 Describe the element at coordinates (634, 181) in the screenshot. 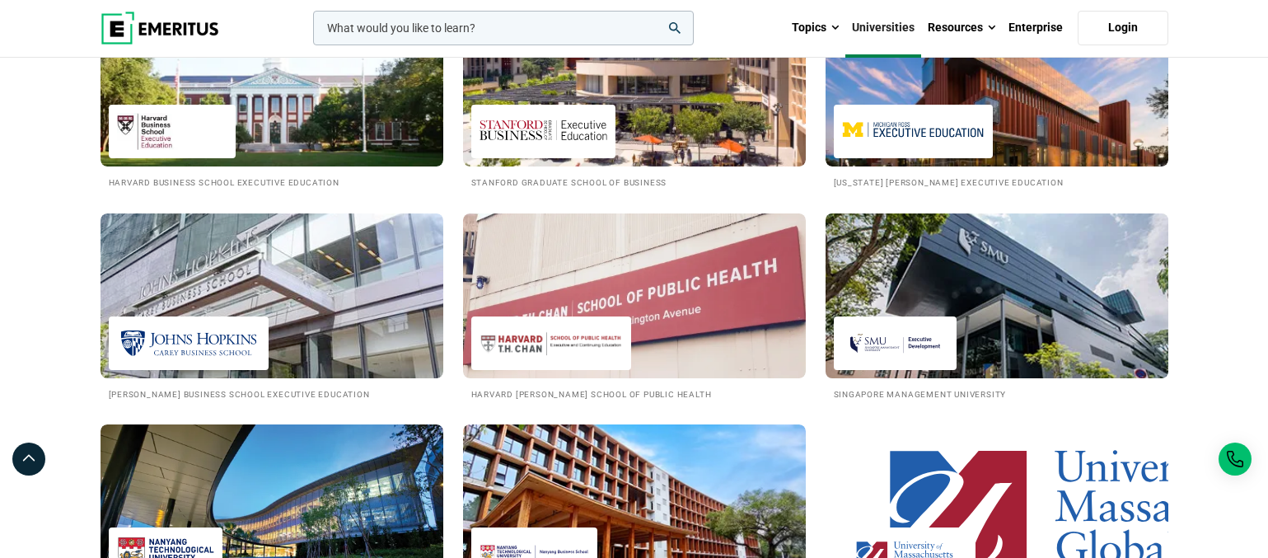

I see `h2: Stanford Graduate School of Business` at that location.